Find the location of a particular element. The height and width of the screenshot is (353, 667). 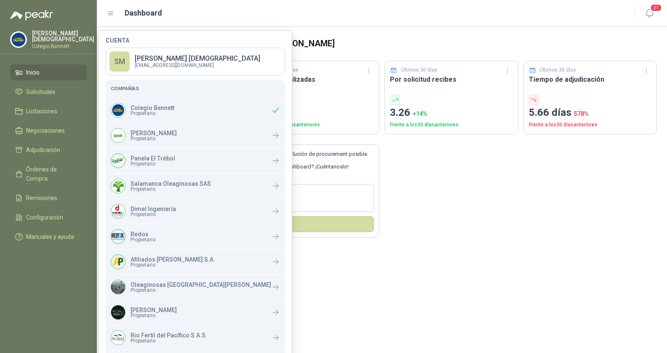

div: Company LogoRedoxPropietario is located at coordinates (195, 236).